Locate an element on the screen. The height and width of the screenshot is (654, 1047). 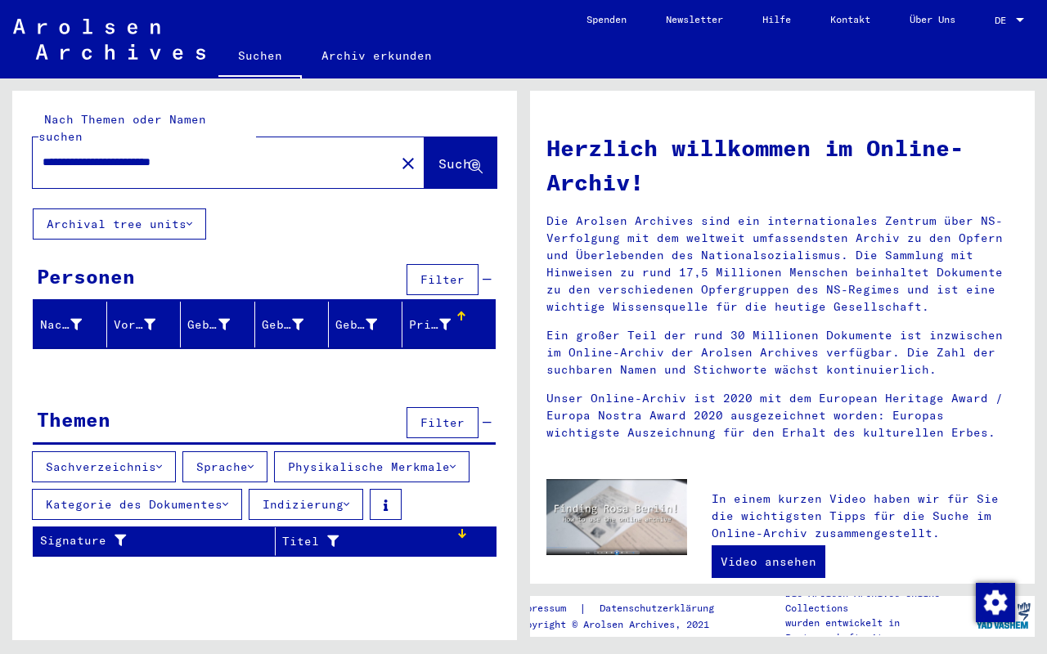
p: Unser Online-Archiv ist 2020 mit dem European Heritage Award / Europa Nostra Award 2020 ausgezeic... is located at coordinates (782, 415).